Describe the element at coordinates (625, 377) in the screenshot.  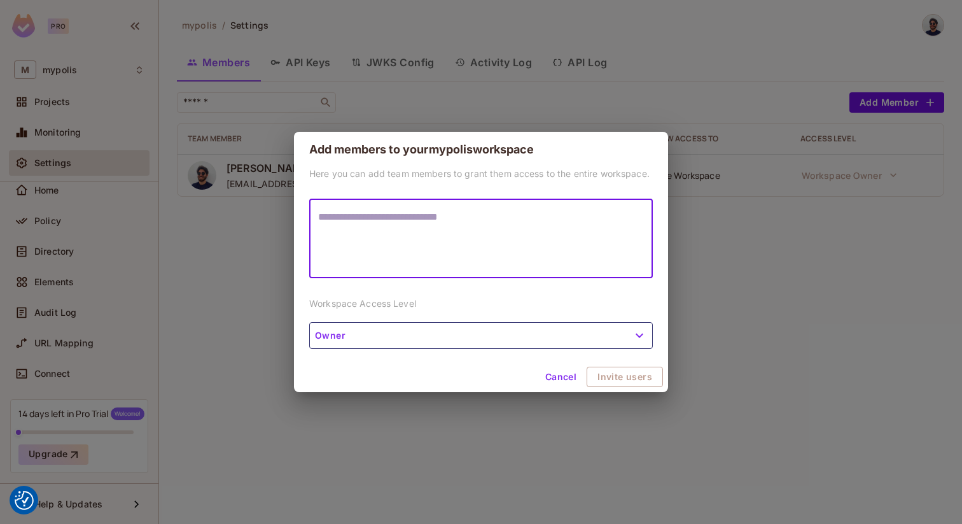
I see `button: Invite users` at that location.